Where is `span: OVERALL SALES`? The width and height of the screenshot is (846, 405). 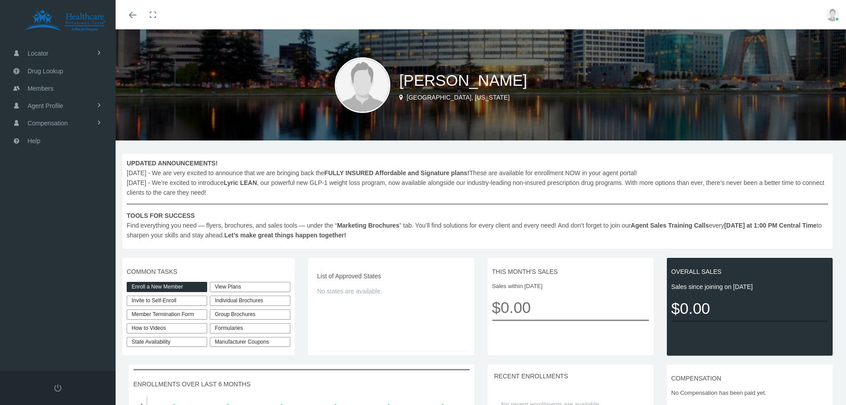 span: OVERALL SALES is located at coordinates (749, 272).